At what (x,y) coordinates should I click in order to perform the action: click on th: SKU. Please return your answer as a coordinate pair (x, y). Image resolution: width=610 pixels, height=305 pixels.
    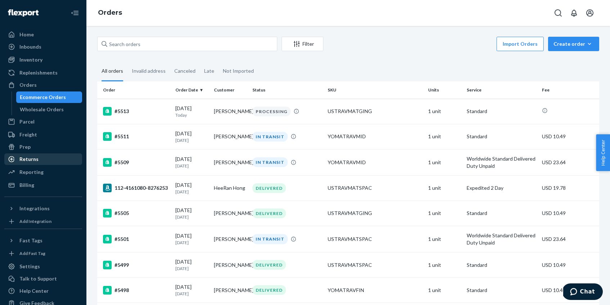
    Looking at the image, I should click on (375, 90).